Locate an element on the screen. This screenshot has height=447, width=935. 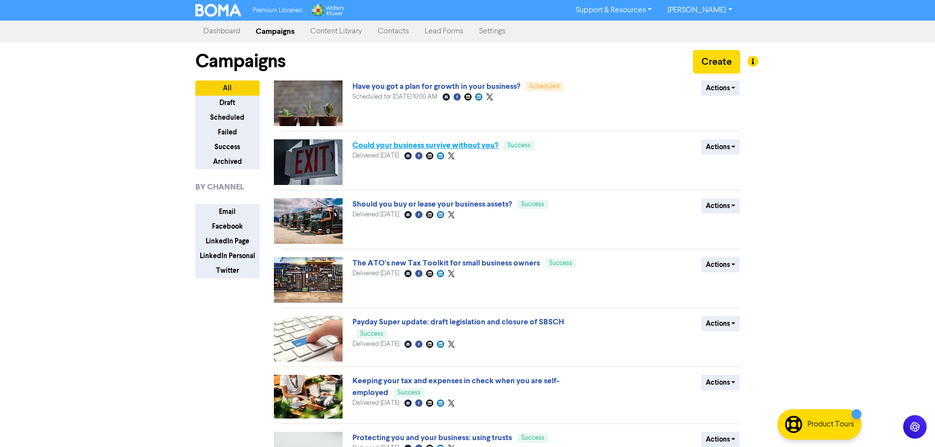
a: The ATO's new Tax Toolkit for small business owners is located at coordinates (446, 263).